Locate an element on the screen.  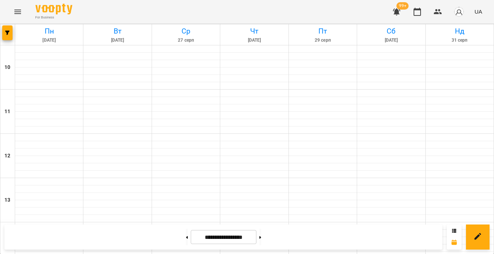
h6: Пн is located at coordinates (49, 31).